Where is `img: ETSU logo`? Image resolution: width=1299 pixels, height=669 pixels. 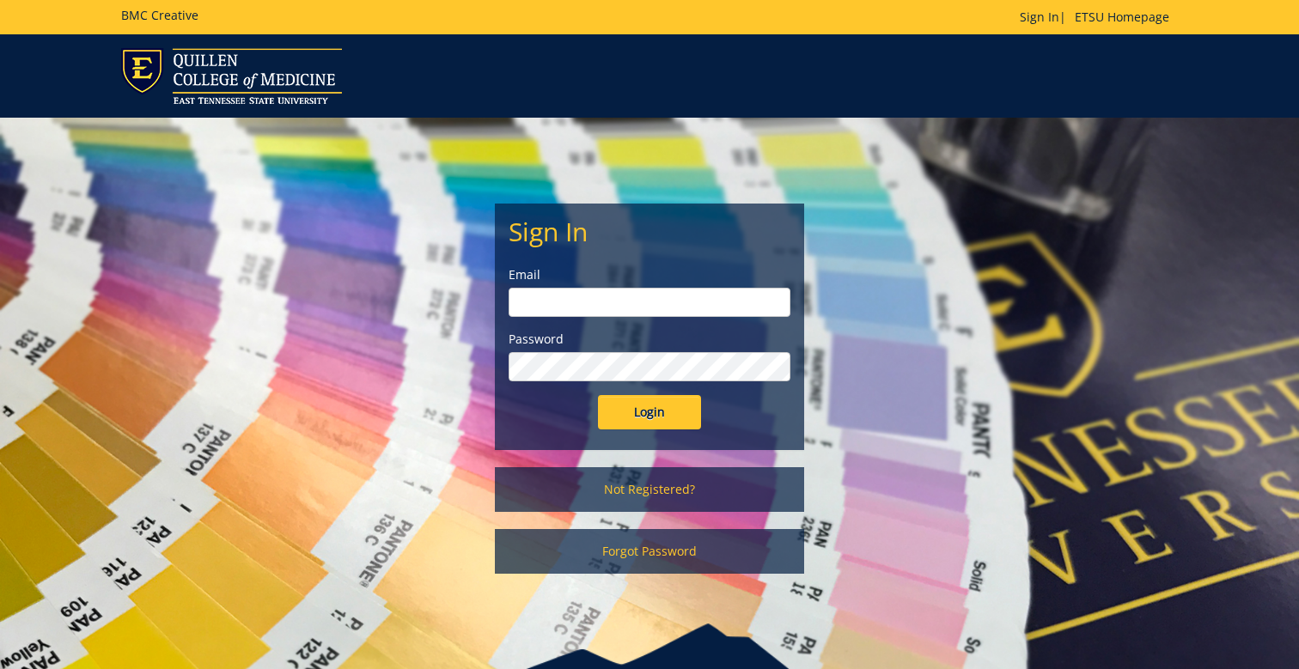
img: ETSU logo is located at coordinates (231, 76).